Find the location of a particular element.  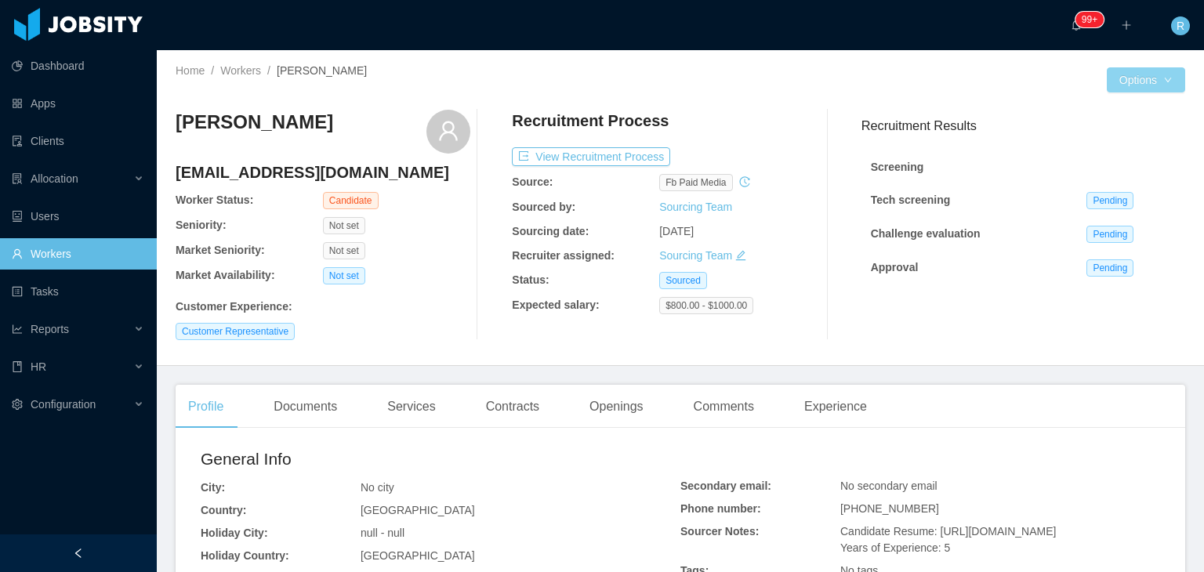

a: Workers is located at coordinates (241, 71).